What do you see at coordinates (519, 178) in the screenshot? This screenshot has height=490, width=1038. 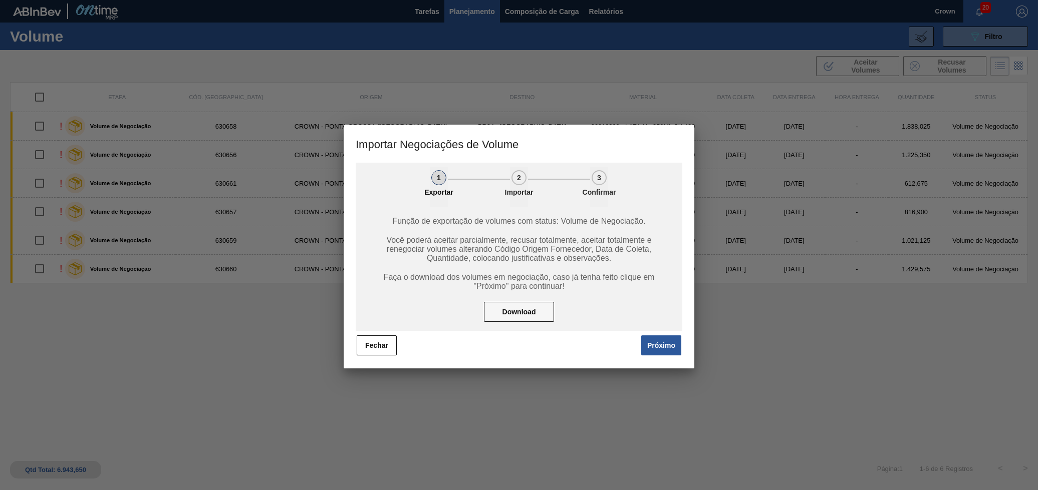 I see `div: 2` at bounding box center [519, 178].